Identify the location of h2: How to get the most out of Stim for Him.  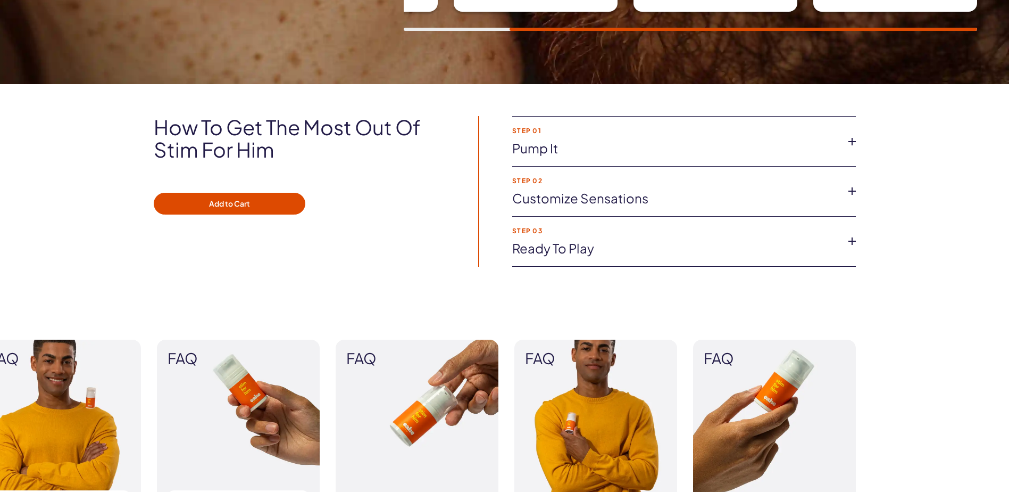
(301, 138).